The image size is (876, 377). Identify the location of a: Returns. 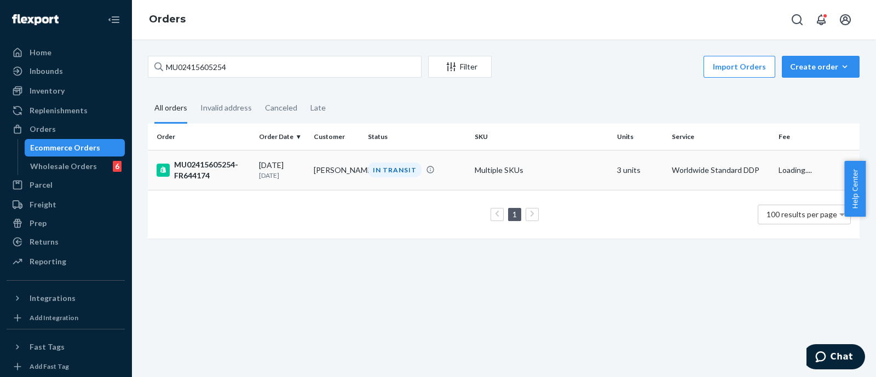
(66, 242).